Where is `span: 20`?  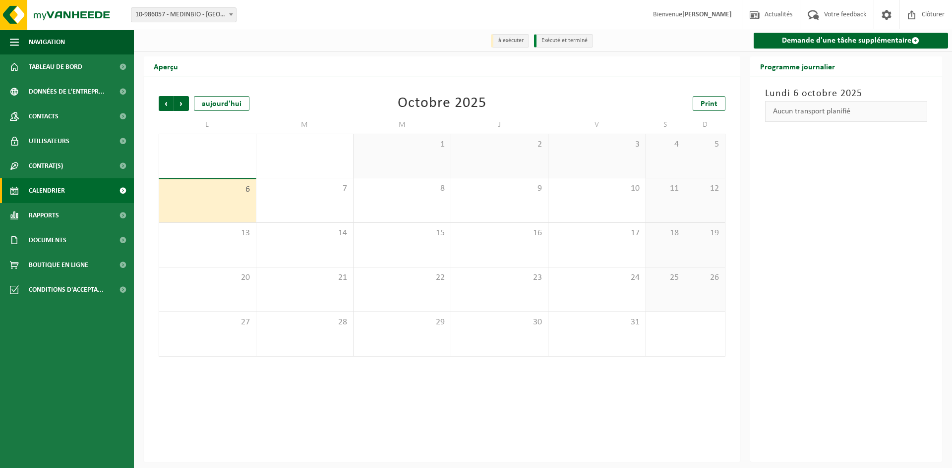 span: 20 is located at coordinates (207, 278).